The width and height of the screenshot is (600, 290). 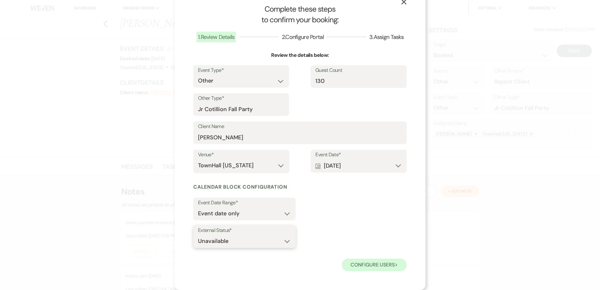 I want to click on label: Venue*, so click(x=241, y=155).